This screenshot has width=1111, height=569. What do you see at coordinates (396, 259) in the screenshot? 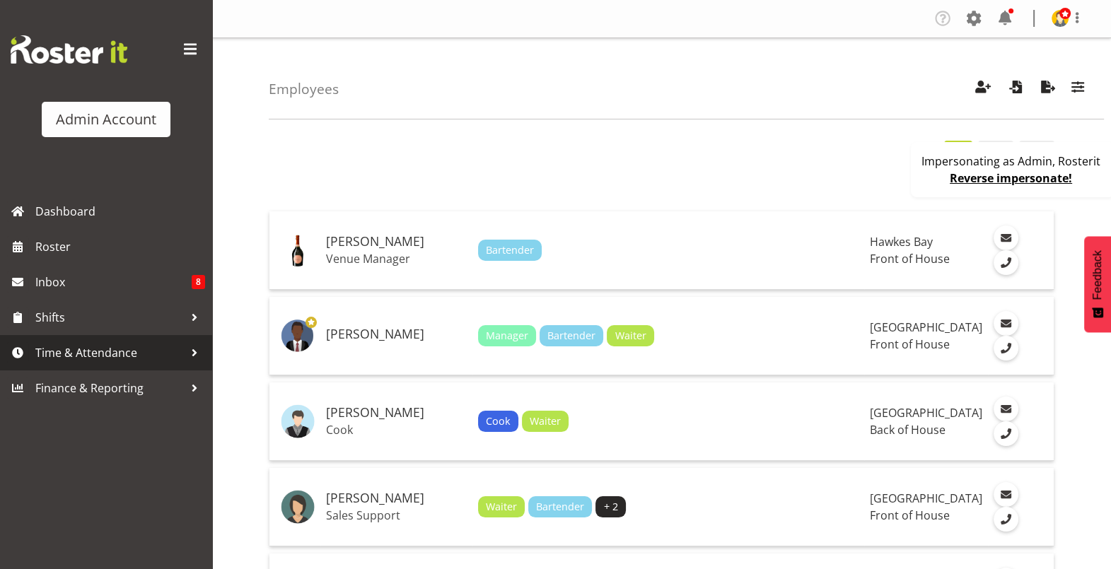
I see `p: Venue Manager` at bounding box center [396, 259].